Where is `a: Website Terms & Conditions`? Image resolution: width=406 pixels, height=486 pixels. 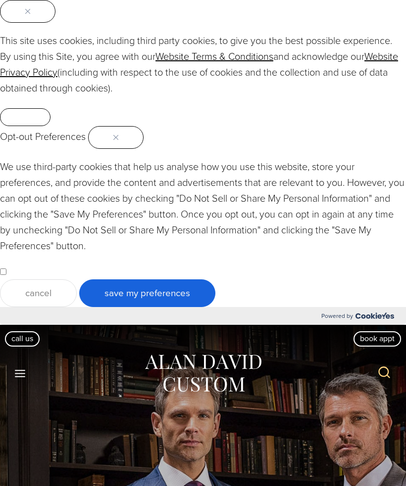 a: Website Terms & Conditions is located at coordinates (214, 56).